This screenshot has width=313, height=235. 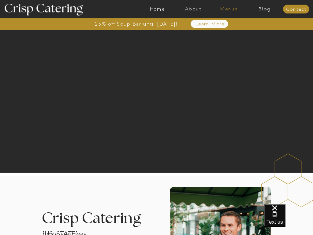 What do you see at coordinates (210, 24) in the screenshot?
I see `a: Learn More` at bounding box center [210, 24].